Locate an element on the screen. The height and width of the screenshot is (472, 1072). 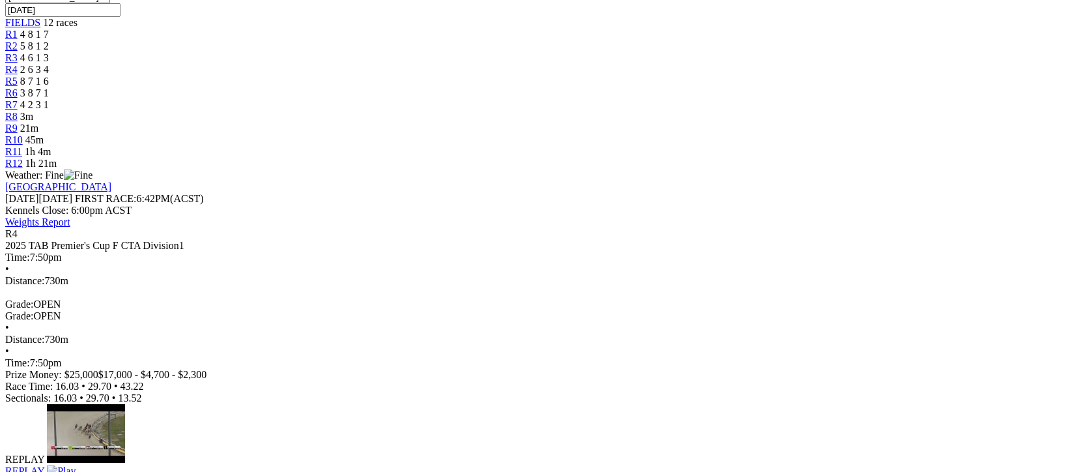
a: Weights Report is located at coordinates (38, 221).